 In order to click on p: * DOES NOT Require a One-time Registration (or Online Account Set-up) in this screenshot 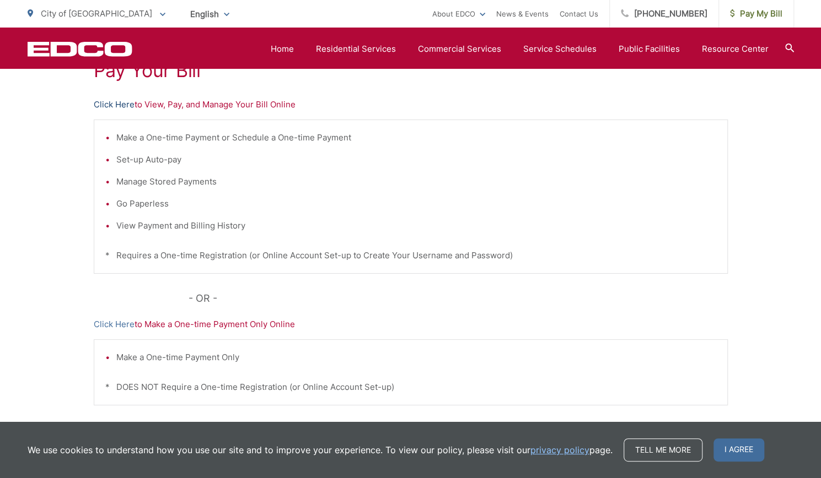, I will do `click(411, 388)`.